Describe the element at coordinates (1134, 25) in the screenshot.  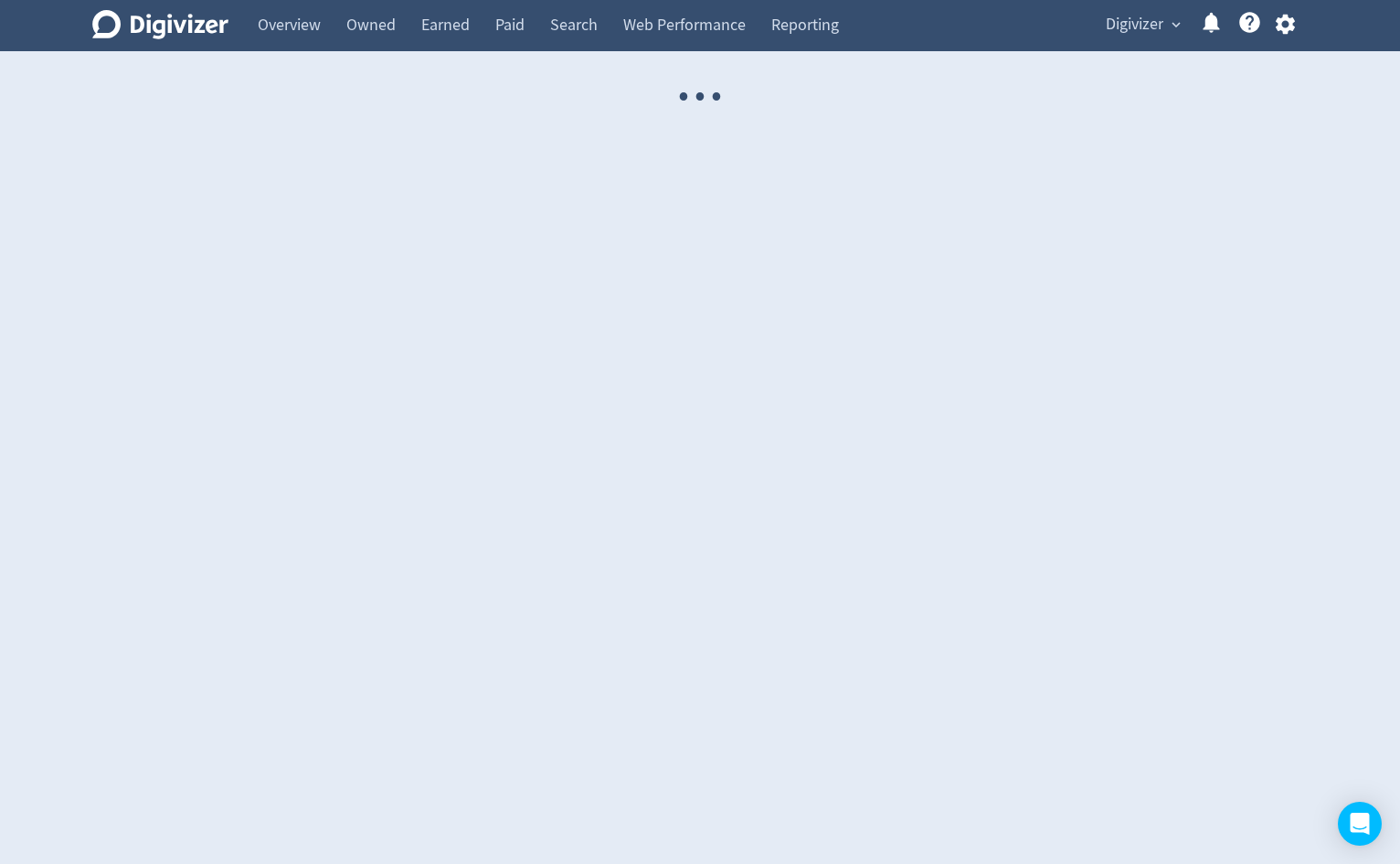
I see `span: Digivizer` at that location.